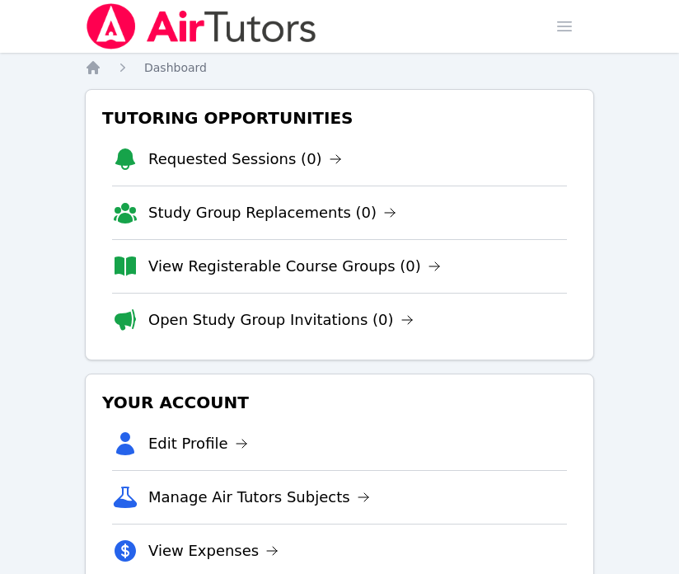 The width and height of the screenshot is (679, 574). I want to click on a: Edit Profile, so click(198, 443).